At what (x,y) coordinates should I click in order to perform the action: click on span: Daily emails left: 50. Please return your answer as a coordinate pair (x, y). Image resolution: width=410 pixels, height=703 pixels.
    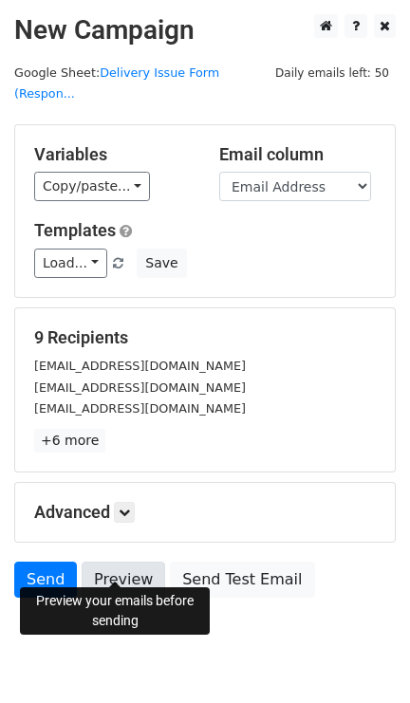
    Looking at the image, I should click on (332, 73).